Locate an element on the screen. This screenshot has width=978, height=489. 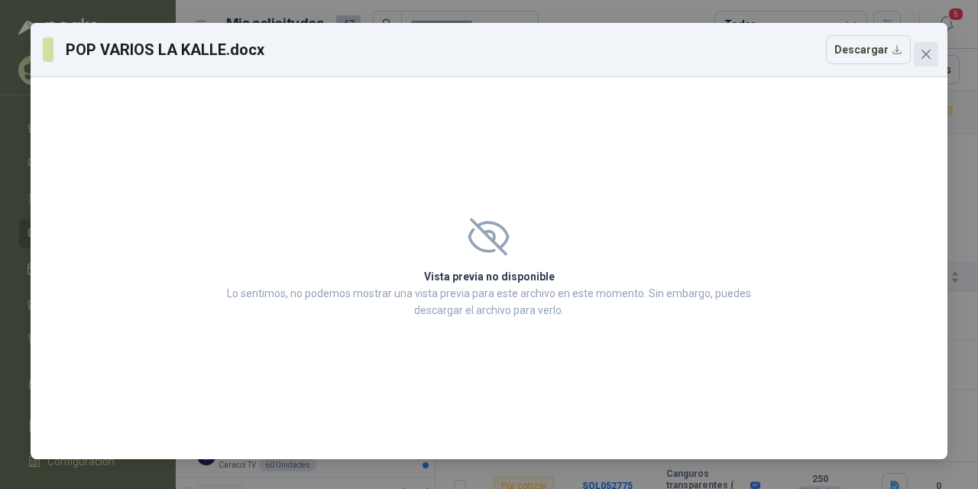
h2: Vista previa no disponible is located at coordinates (489, 276).